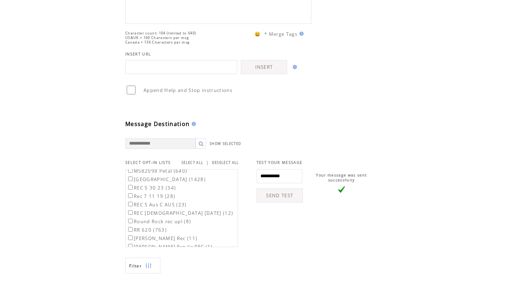 The width and height of the screenshot is (516, 292). What do you see at coordinates (281, 34) in the screenshot?
I see `span: * Merge Tags` at bounding box center [281, 34].